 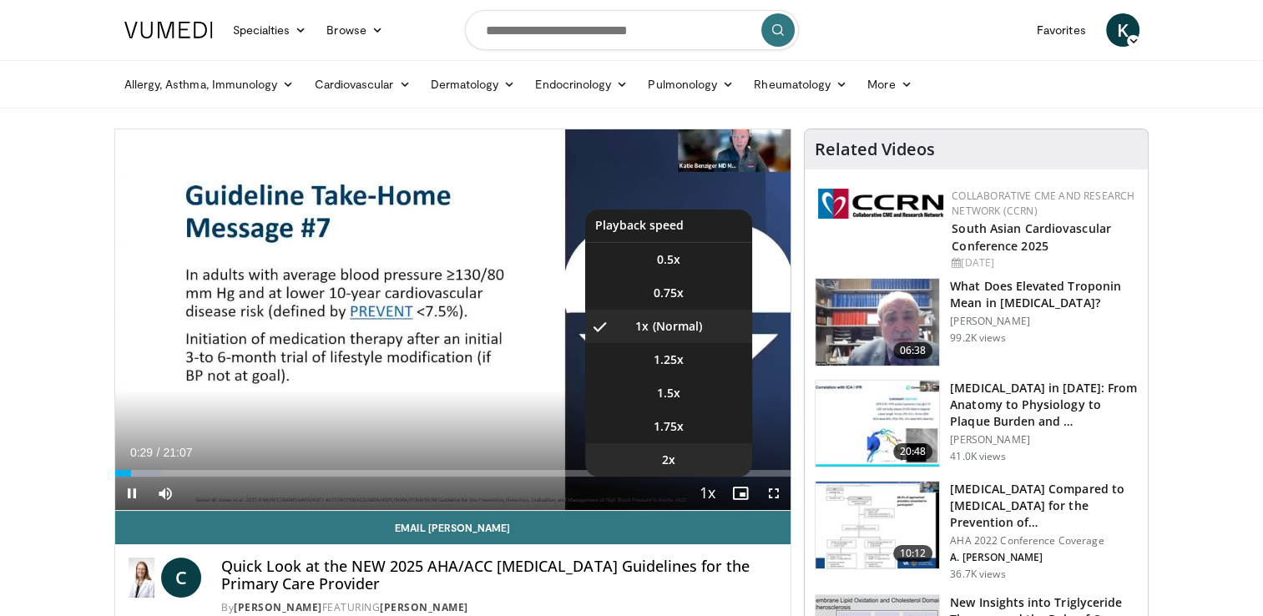 What do you see at coordinates (740, 493) in the screenshot?
I see `button: Enable picture-in-picture mode` at bounding box center [740, 493].